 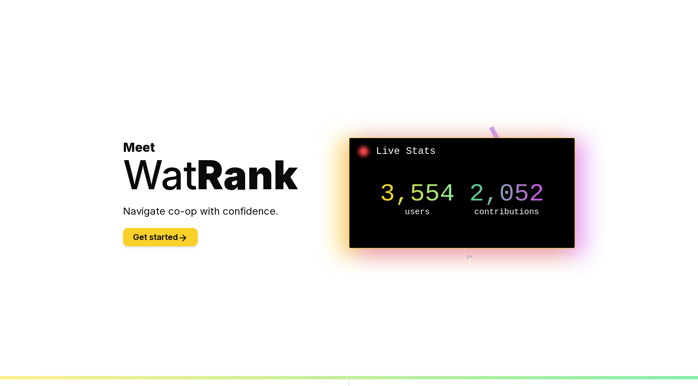 I want to click on h2: Live Stats, so click(x=462, y=151).